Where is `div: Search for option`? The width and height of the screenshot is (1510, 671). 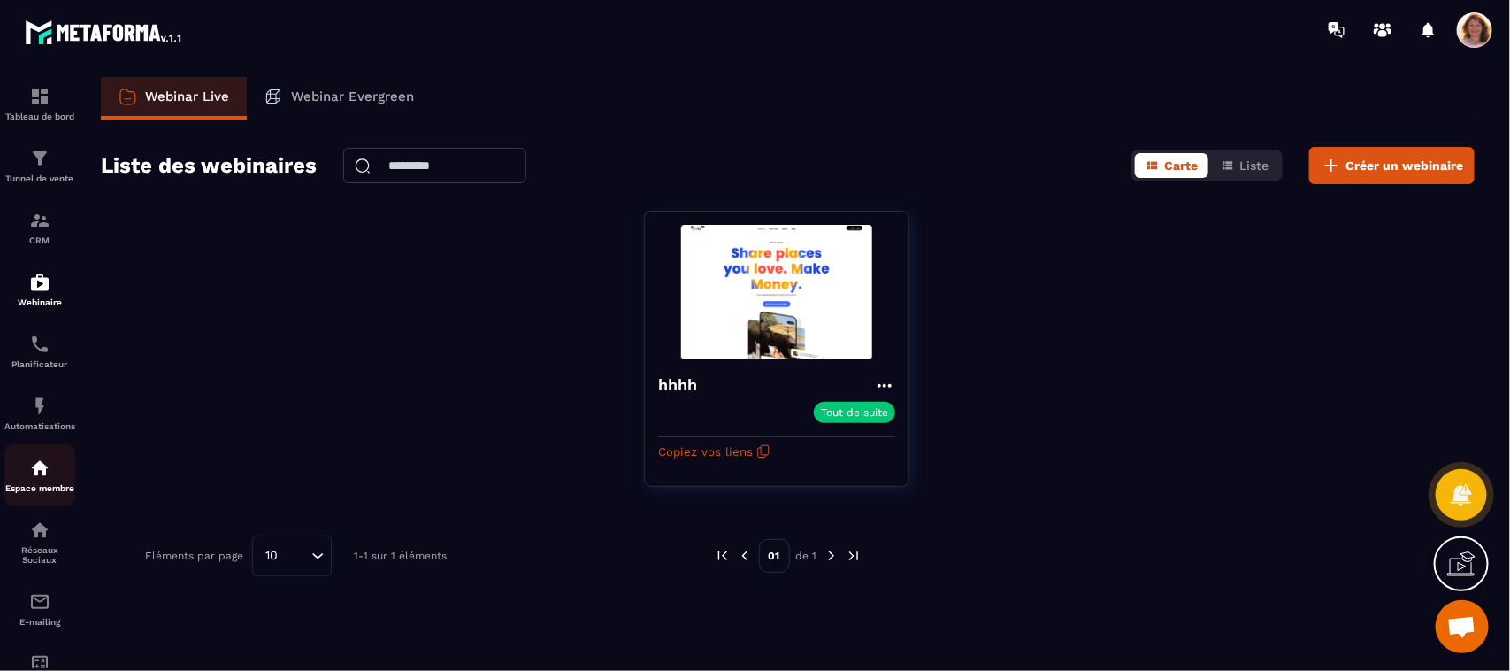 div: Search for option is located at coordinates (292, 556).